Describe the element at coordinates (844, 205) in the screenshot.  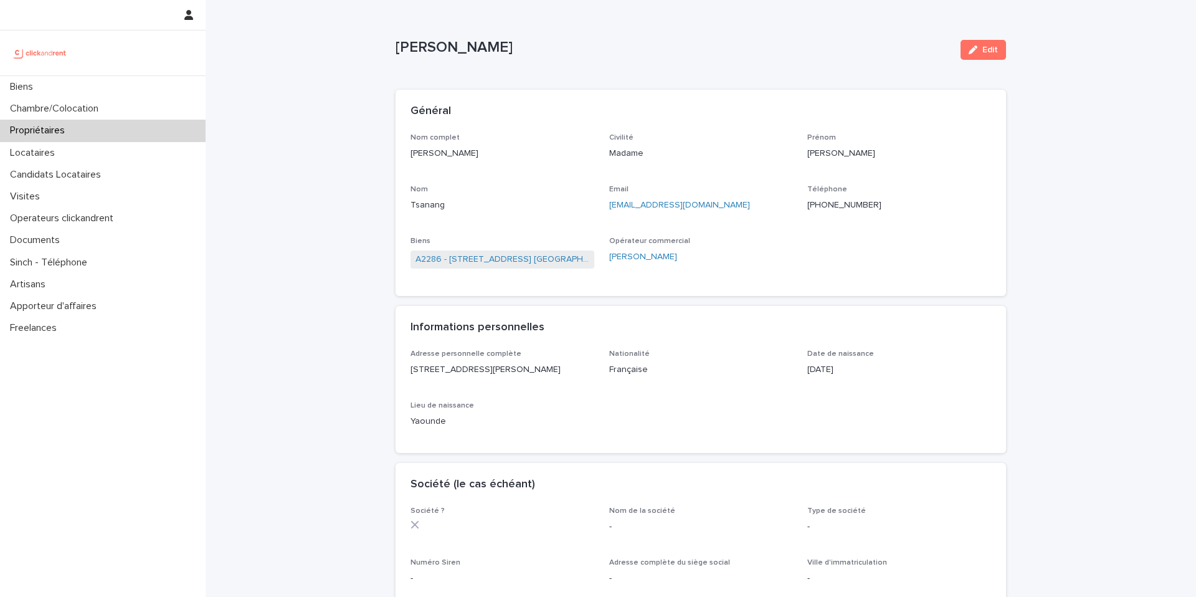
I see `ringoverc2c-84e06f14122c: Call with Ringover` at that location.